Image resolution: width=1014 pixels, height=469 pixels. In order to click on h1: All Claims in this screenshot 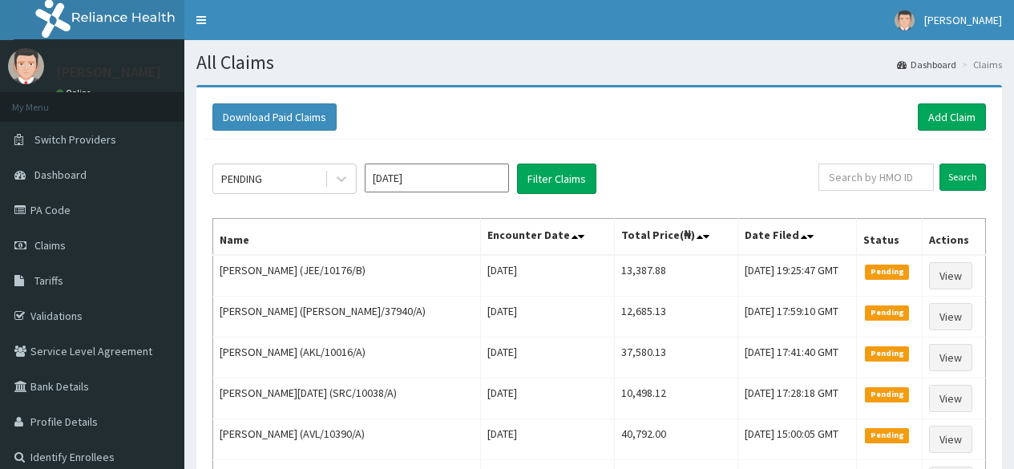, I will do `click(599, 63)`.